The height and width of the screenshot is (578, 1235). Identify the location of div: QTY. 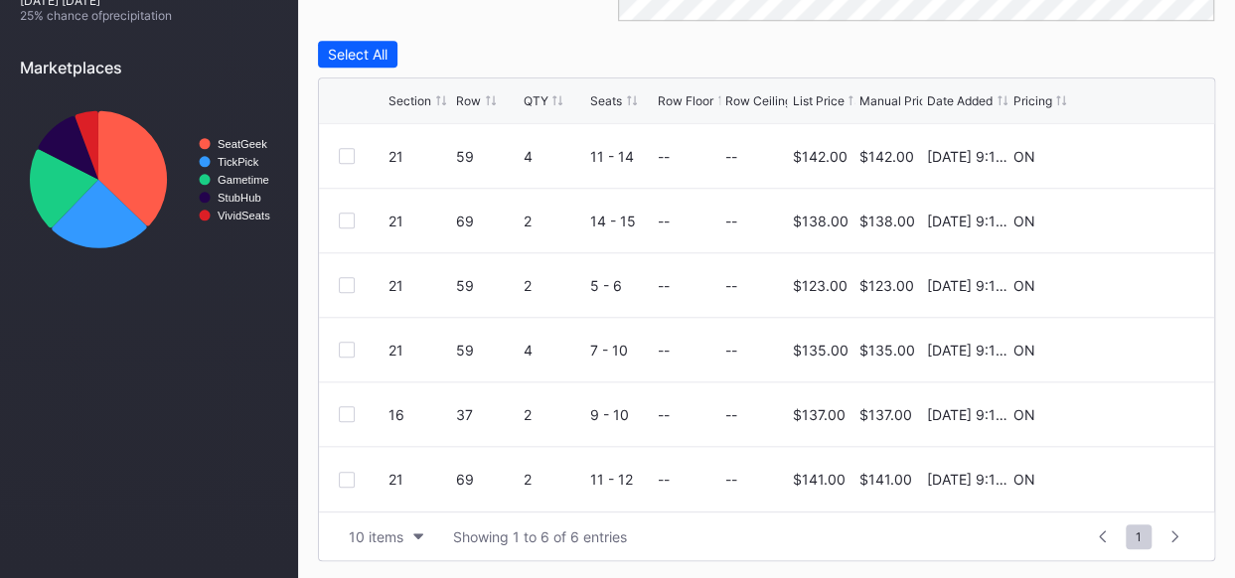
(535, 100).